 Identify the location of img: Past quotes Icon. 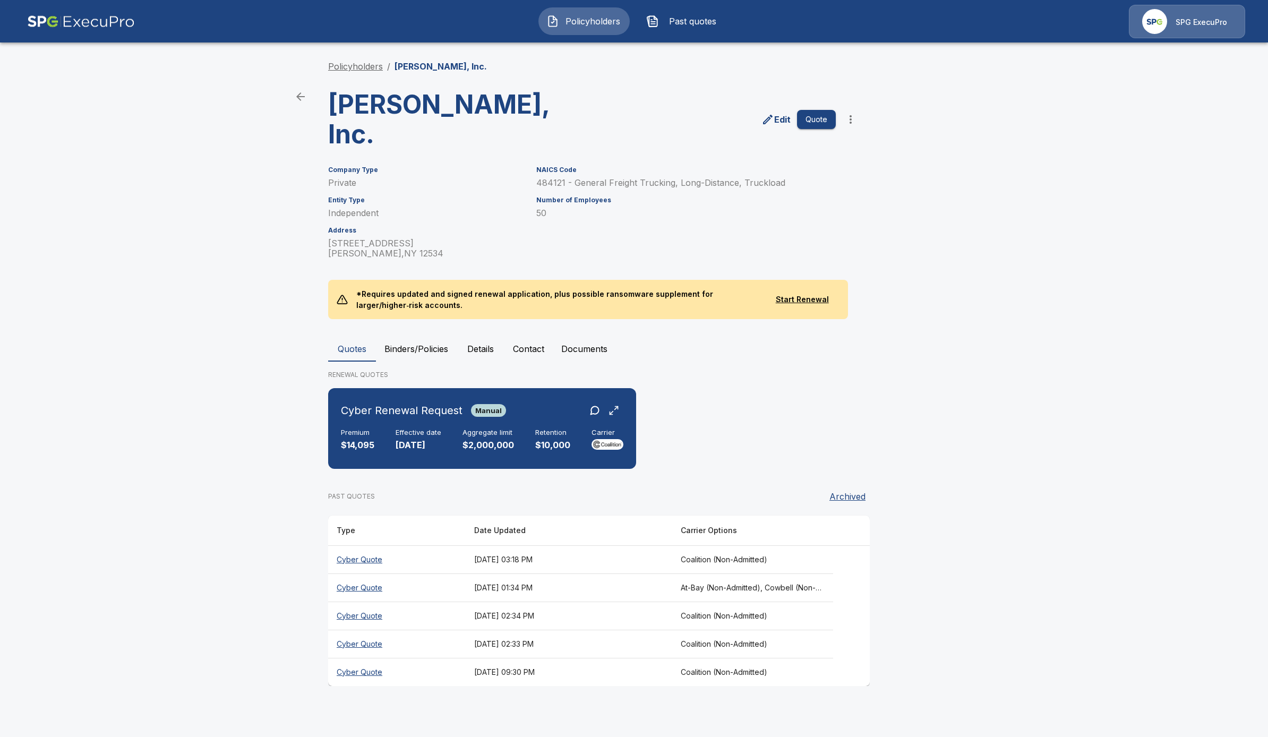
(653, 21).